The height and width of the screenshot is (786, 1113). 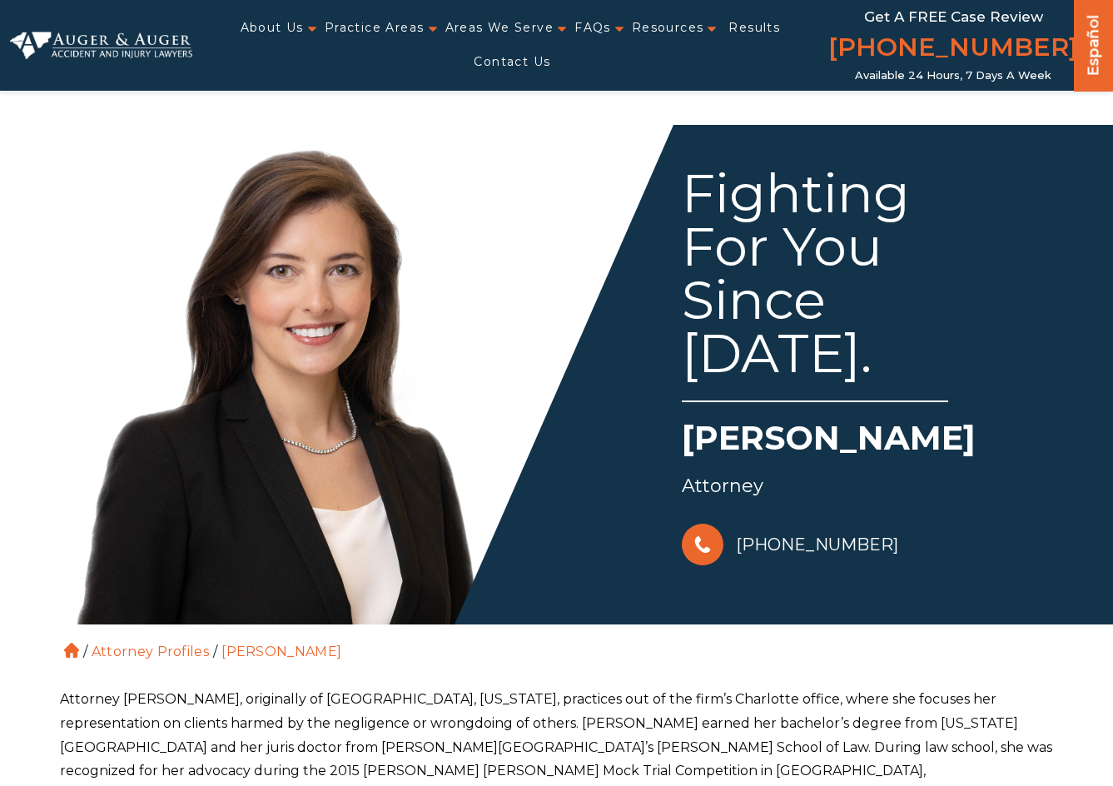 What do you see at coordinates (593, 27) in the screenshot?
I see `a: FAQs` at bounding box center [593, 27].